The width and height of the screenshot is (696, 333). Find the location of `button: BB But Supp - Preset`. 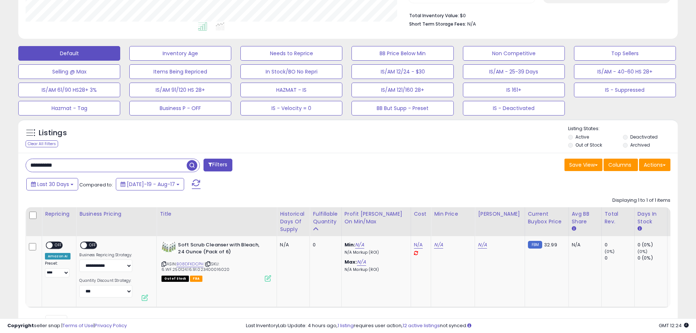

button: BB But Supp - Preset is located at coordinates (402, 108).